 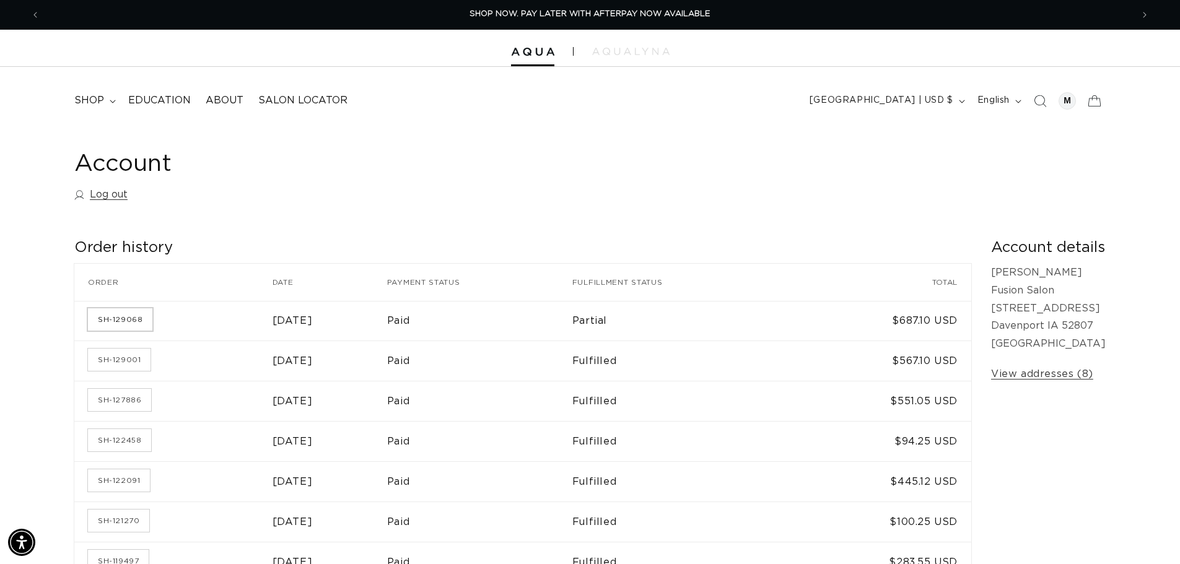 What do you see at coordinates (683, 321) in the screenshot?
I see `td: Partial` at bounding box center [683, 321].